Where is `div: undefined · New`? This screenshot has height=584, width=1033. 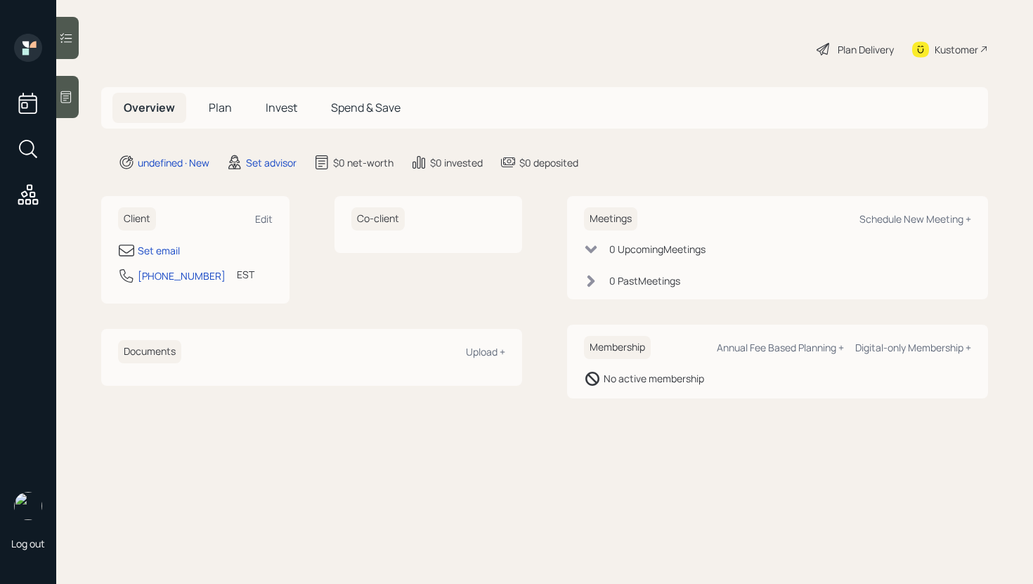
div: undefined · New is located at coordinates (174, 162).